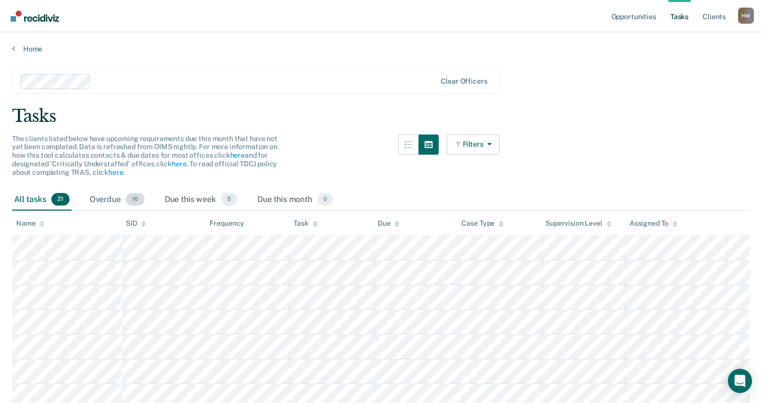 Image resolution: width=762 pixels, height=403 pixels. Describe the element at coordinates (578, 223) in the screenshot. I see `div: Supervision Level` at that location.